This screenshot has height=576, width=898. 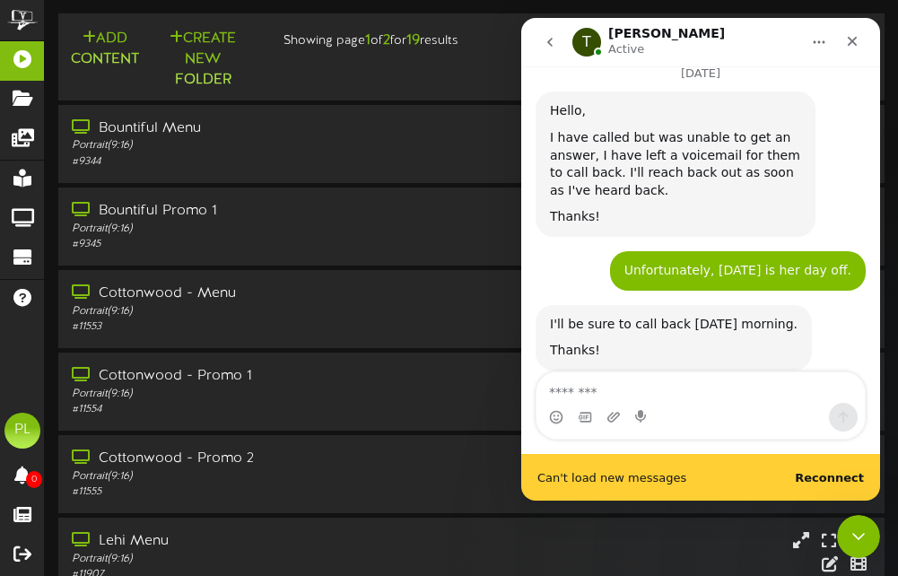 I want to click on div: # 11555, so click(x=231, y=492).